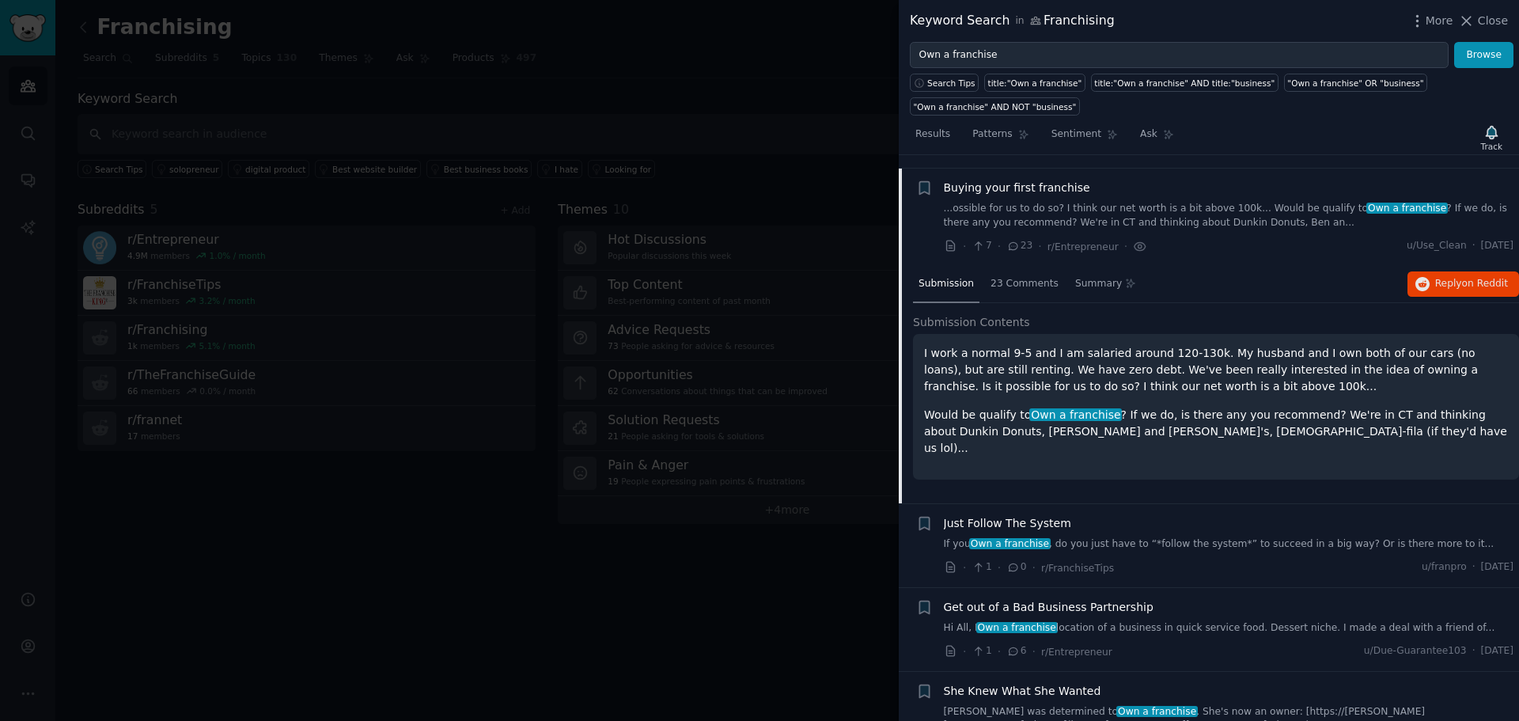  Describe the element at coordinates (1229, 628) in the screenshot. I see `a: Hi All, IOwn a franchiselocation of a business in quick service food. Dessert niche. I made a dea...` at that location.